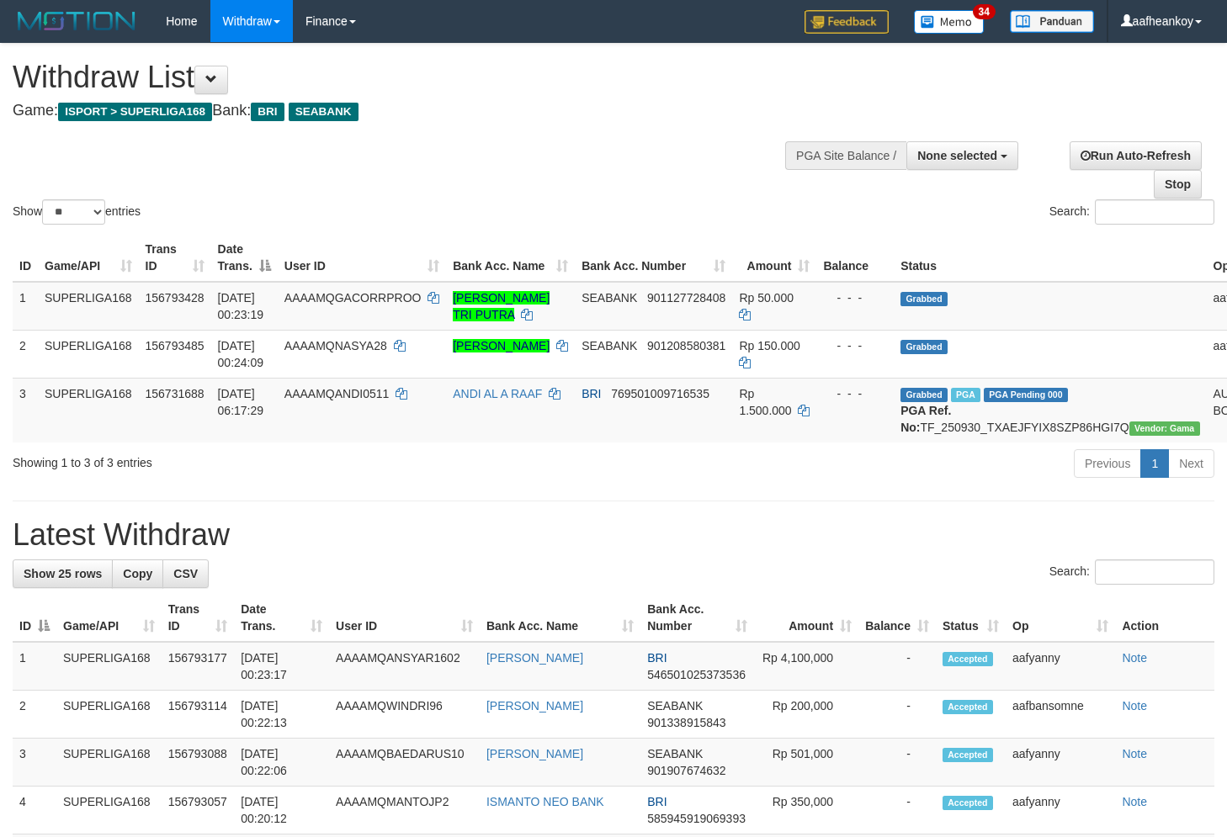 The width and height of the screenshot is (1227, 837). I want to click on span: Copy 546501025373536 to clipboard, so click(696, 675).